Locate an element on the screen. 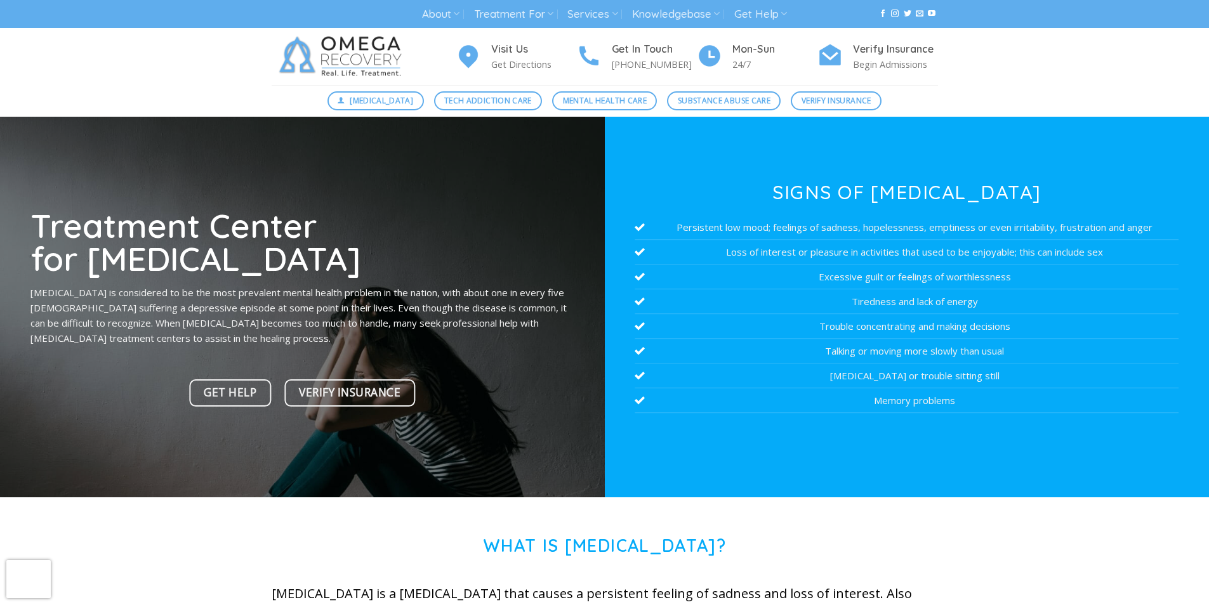 Image resolution: width=1209 pixels, height=607 pixels. li: Trouble concentrating and making decisions is located at coordinates (906, 326).